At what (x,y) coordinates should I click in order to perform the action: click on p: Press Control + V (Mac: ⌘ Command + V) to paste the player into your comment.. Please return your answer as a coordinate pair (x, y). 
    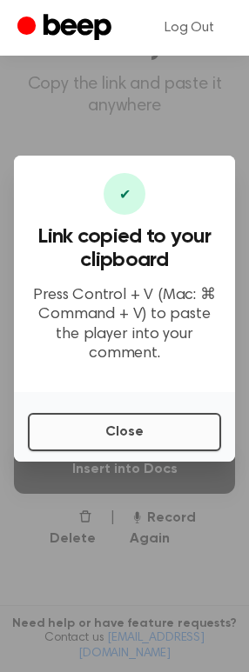
    Looking at the image, I should click on (124, 325).